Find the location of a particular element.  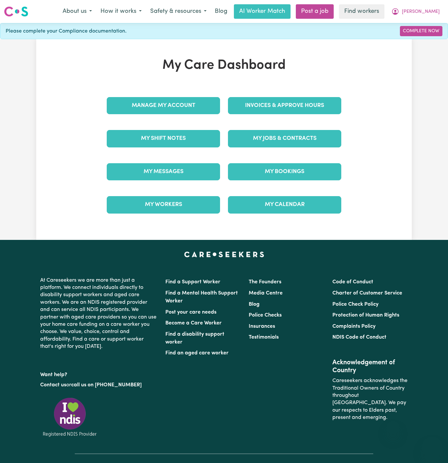

a: My Messages is located at coordinates (163, 172).